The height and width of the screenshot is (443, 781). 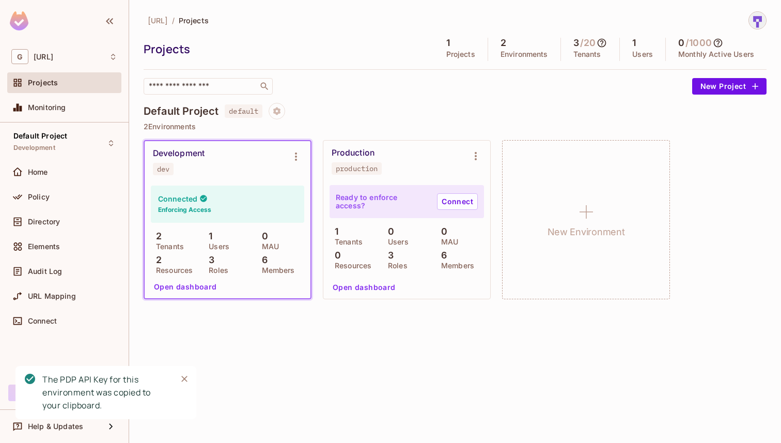 What do you see at coordinates (586, 232) in the screenshot?
I see `h1: New Environment` at bounding box center [586, 232].